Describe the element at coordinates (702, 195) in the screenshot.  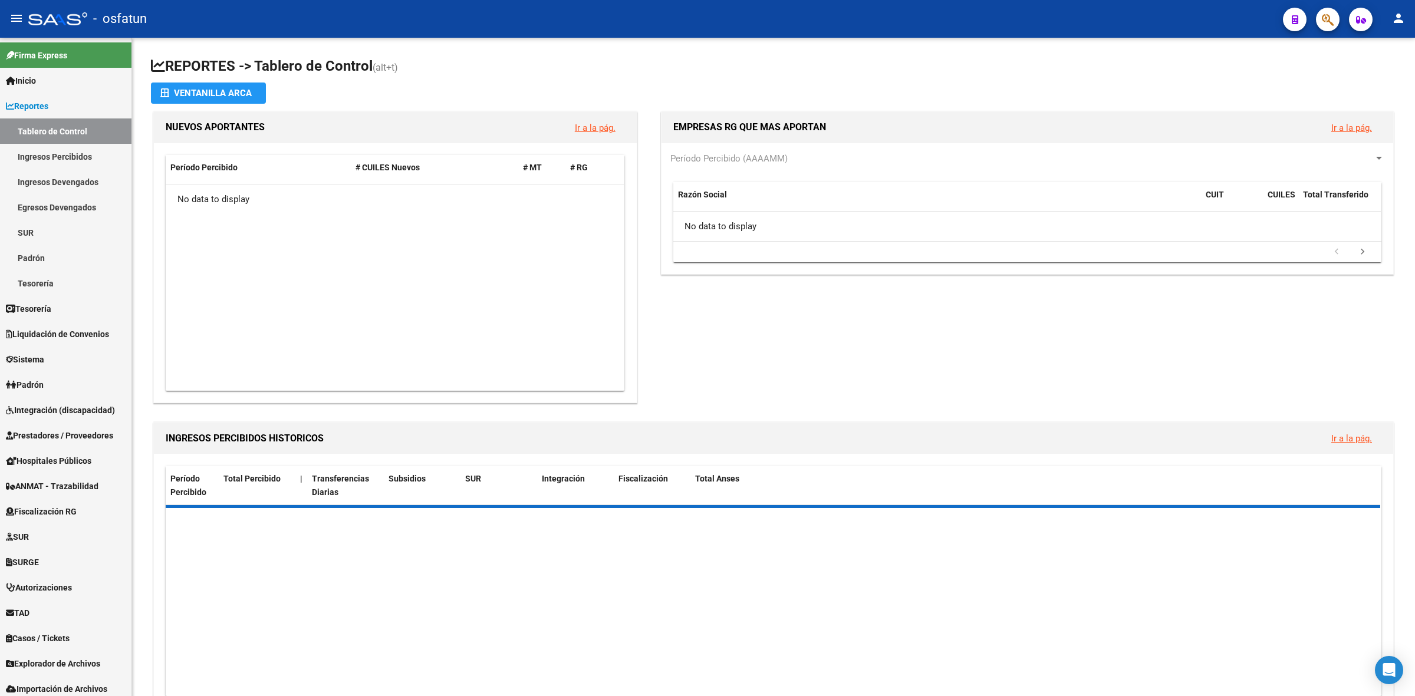
I see `span: Razón Social` at that location.